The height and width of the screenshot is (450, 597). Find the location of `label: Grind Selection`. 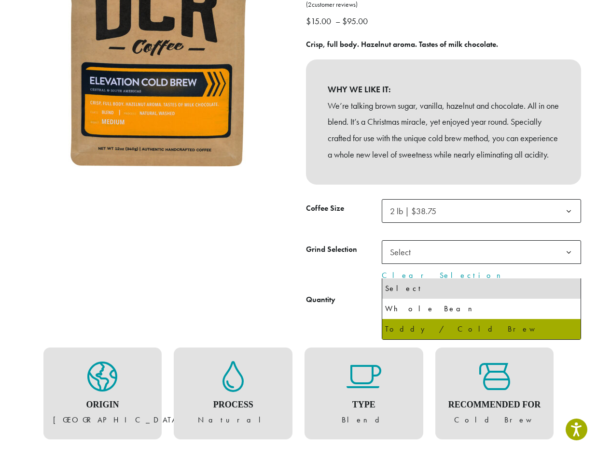

label: Grind Selection is located at coordinates (344, 249).